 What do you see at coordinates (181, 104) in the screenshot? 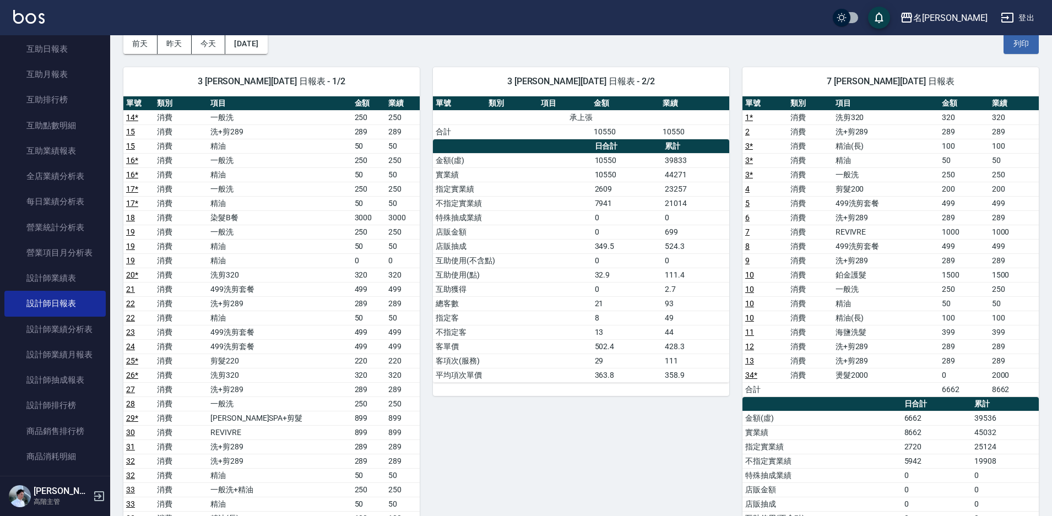
I see `th: 類別` at bounding box center [181, 104].